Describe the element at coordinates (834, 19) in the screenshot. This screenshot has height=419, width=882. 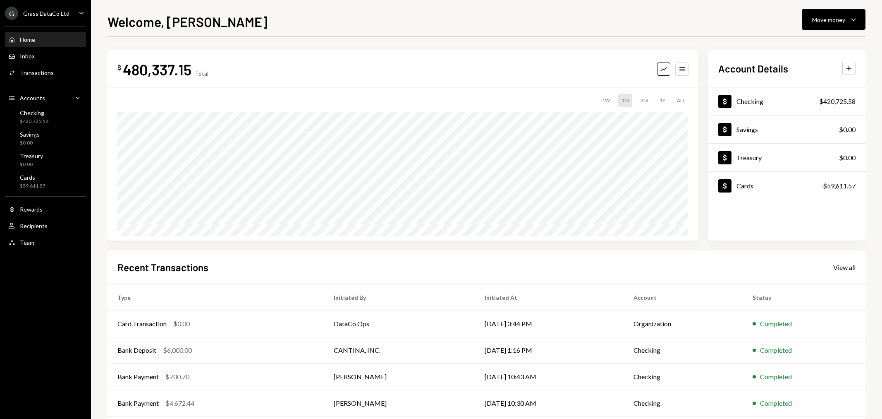
I see `button: Move money` at that location.